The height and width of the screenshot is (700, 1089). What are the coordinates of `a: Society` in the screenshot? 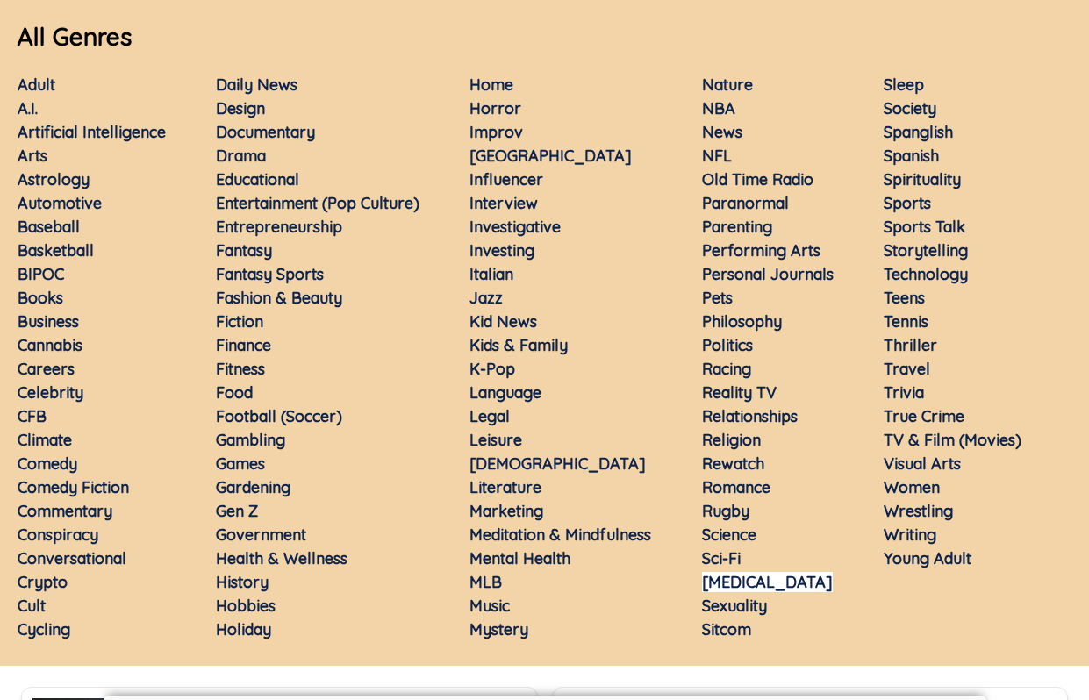 It's located at (910, 108).